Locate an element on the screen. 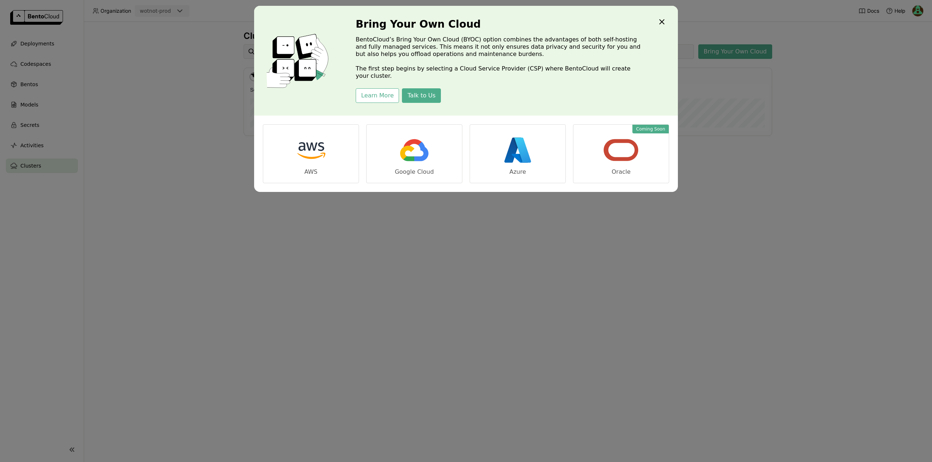 Image resolution: width=932 pixels, height=462 pixels. div: Availability is located at coordinates (321, 23).